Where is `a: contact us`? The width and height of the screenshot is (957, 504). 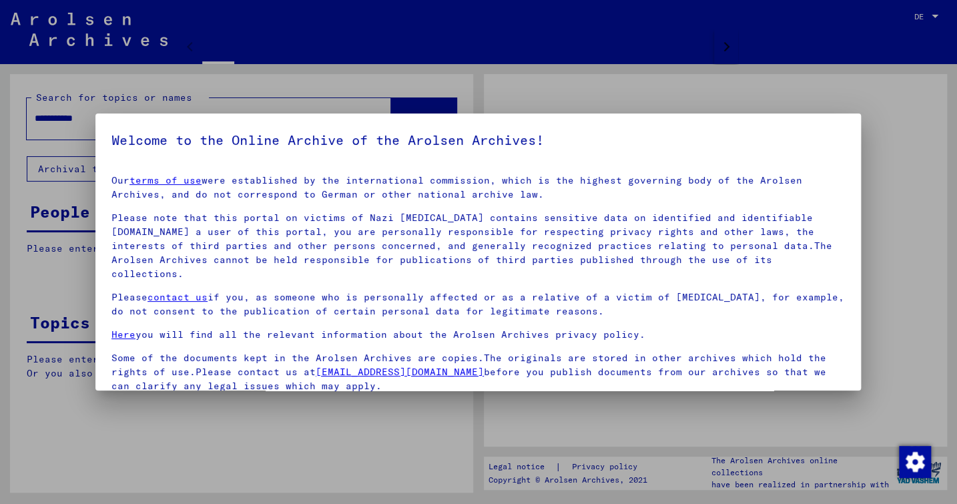 a: contact us is located at coordinates (177, 297).